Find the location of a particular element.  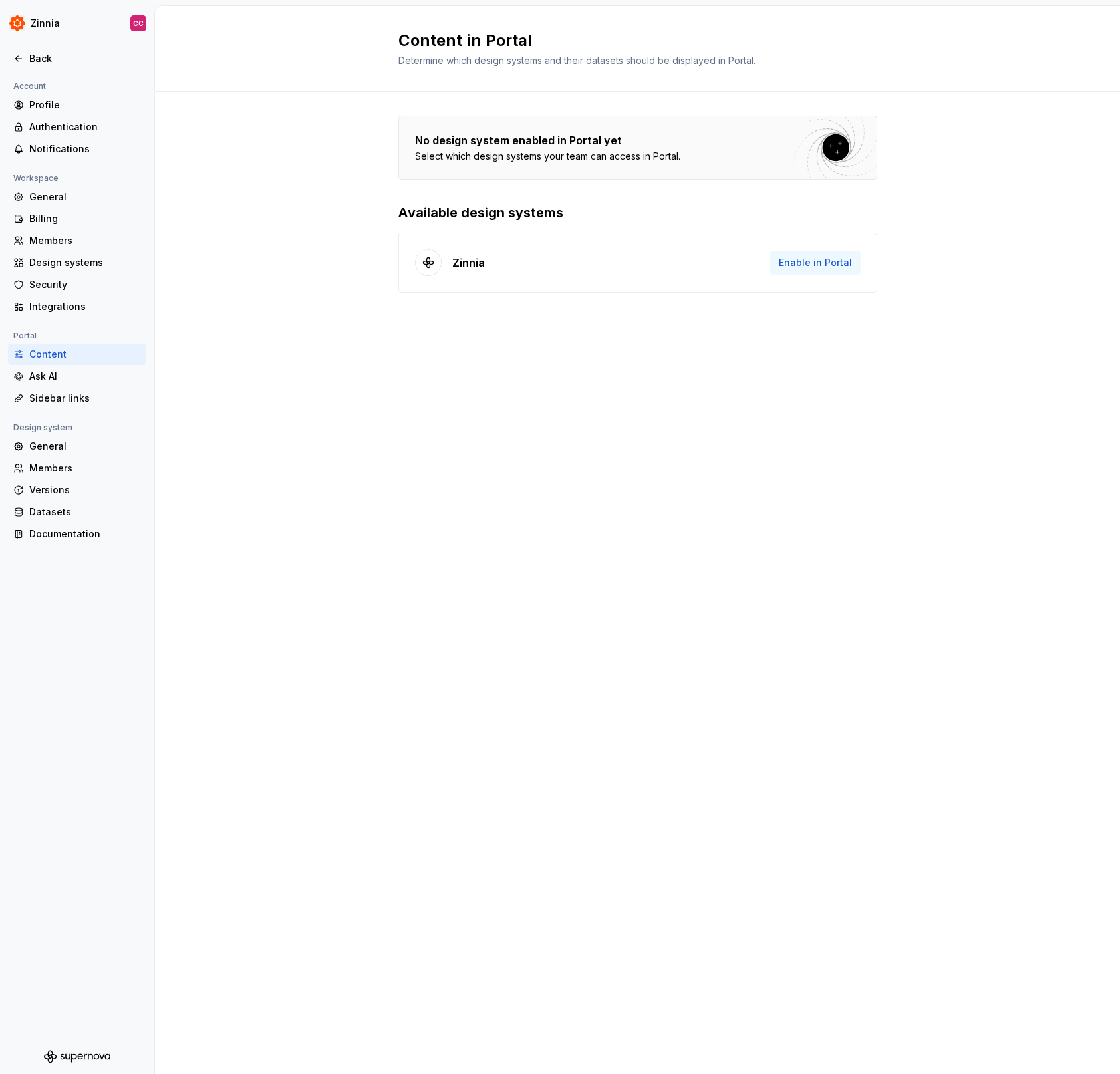

div: Design systems is located at coordinates (85, 263).